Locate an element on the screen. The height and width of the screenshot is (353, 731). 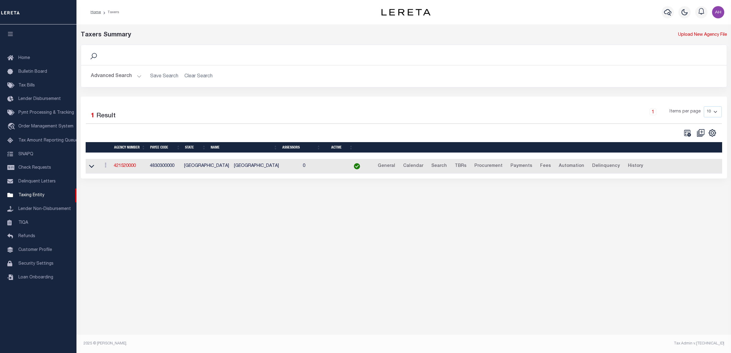
th: Active: activate to sort column ascending is located at coordinates (339, 147).